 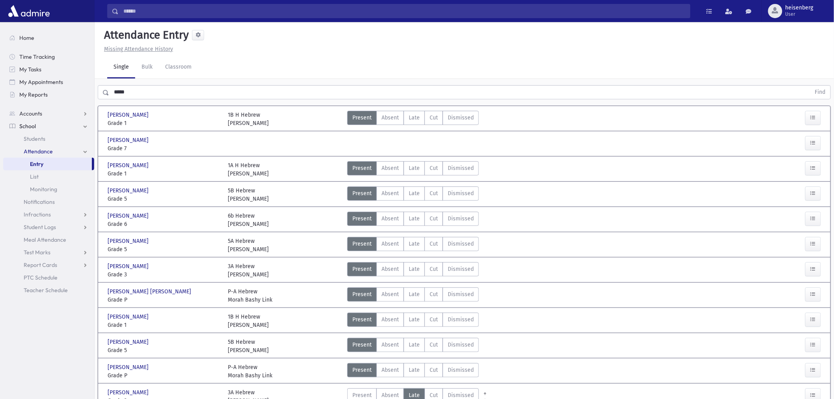 I want to click on span: List, so click(x=34, y=177).